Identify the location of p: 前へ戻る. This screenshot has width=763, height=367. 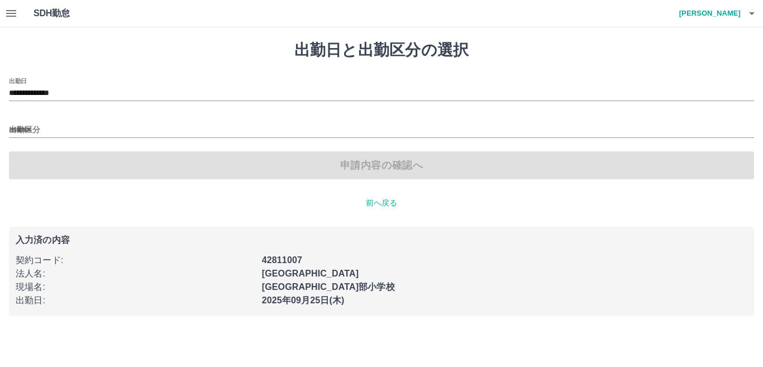
(381, 203).